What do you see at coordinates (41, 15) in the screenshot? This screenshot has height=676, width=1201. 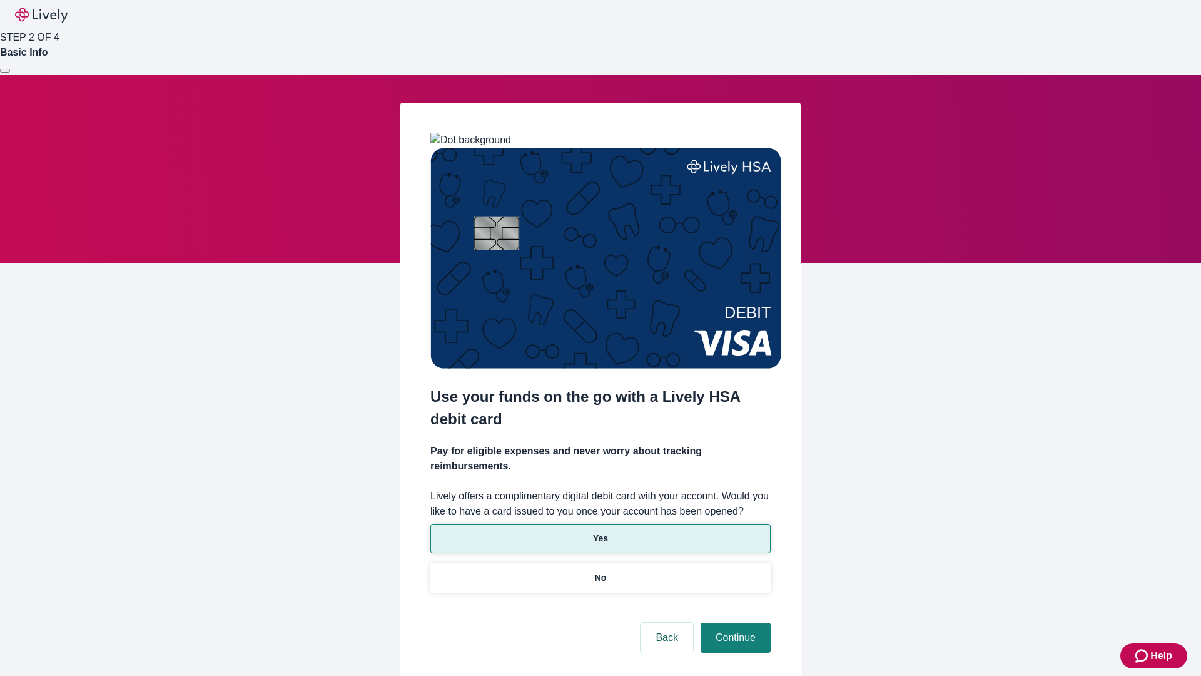 I see `img: Lively` at bounding box center [41, 15].